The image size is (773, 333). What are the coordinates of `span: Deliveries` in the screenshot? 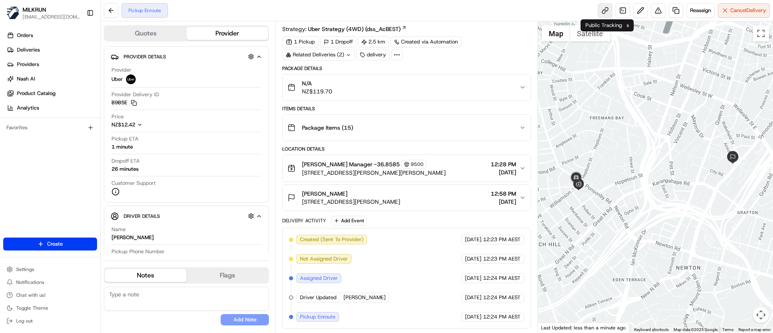 It's located at (28, 50).